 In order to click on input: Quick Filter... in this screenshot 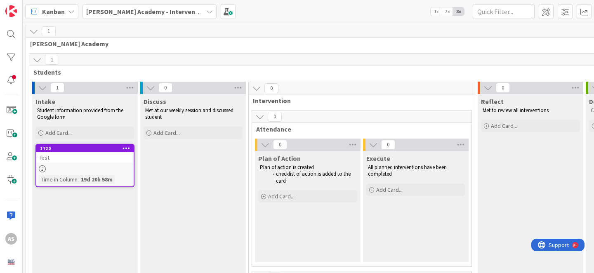, I will do `click(504, 12)`.